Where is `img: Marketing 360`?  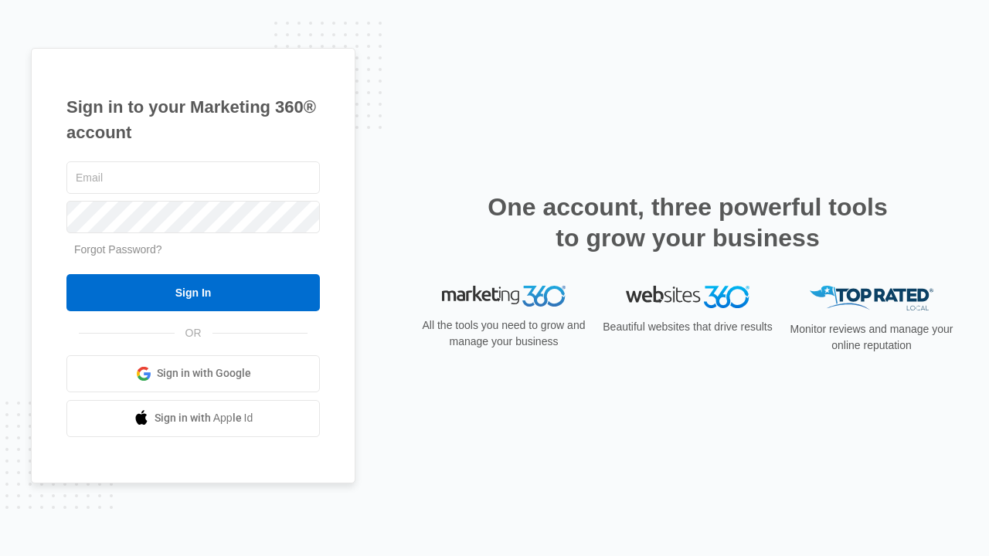
img: Marketing 360 is located at coordinates (504, 297).